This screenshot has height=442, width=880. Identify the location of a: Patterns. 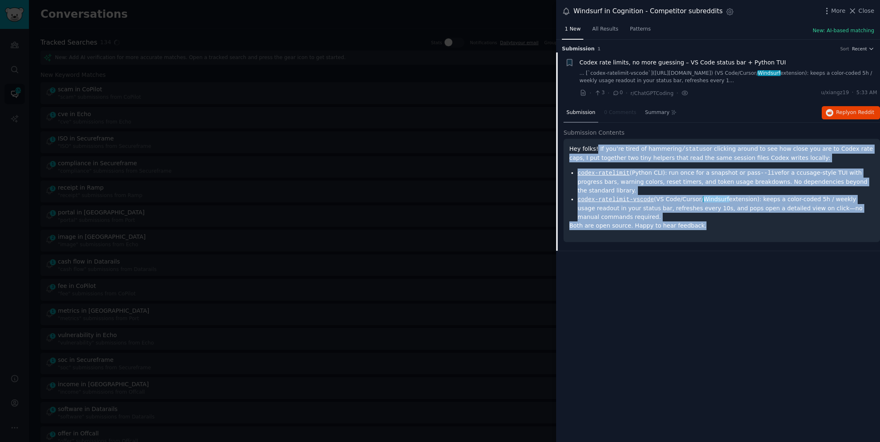
(640, 31).